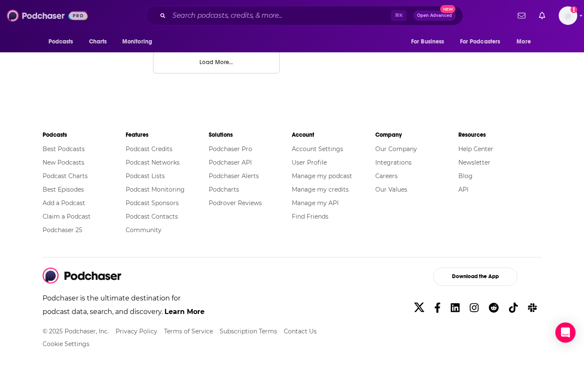 This screenshot has width=584, height=368. What do you see at coordinates (152, 216) in the screenshot?
I see `a: Podcast Contacts` at bounding box center [152, 216].